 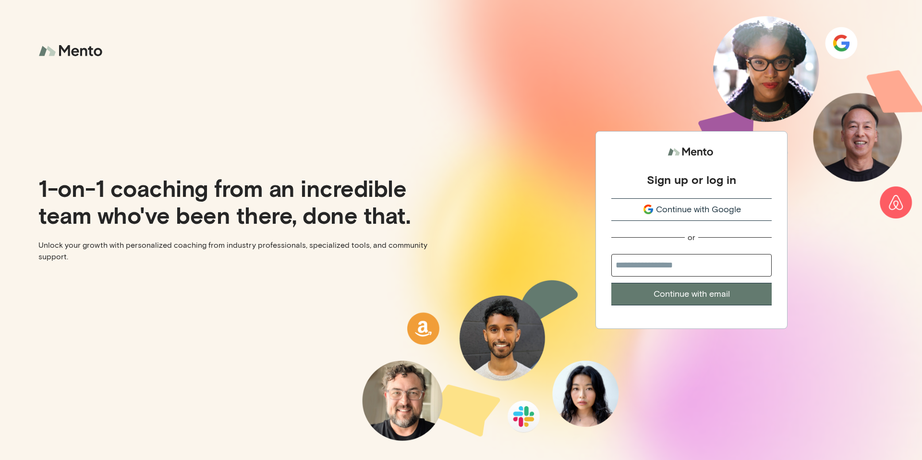 What do you see at coordinates (72, 51) in the screenshot?
I see `img: logo` at bounding box center [72, 51].